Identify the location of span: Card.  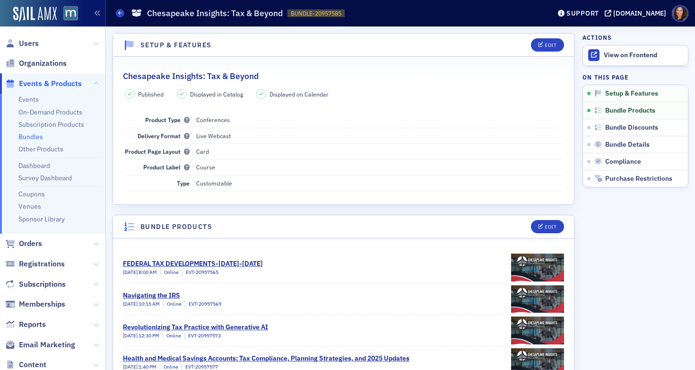
(202, 151).